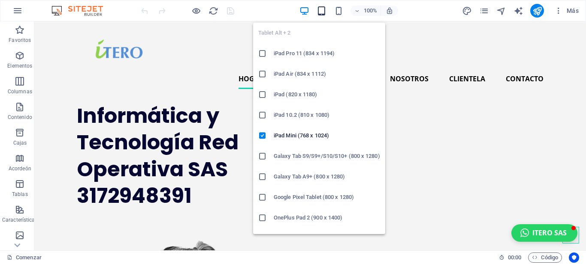  Describe the element at coordinates (20, 220) in the screenshot. I see `font: Características` at that location.